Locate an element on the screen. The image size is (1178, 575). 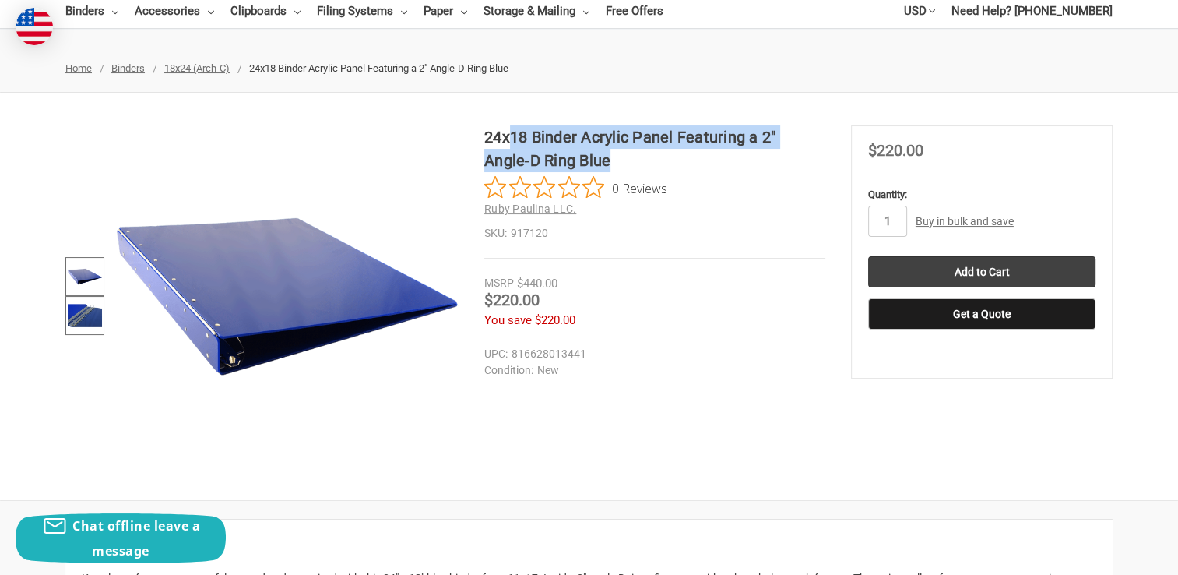
h1: 24x18 Binder Acrylic Panel Featuring a 2" Angle-D Ring Blue is located at coordinates (655, 149).